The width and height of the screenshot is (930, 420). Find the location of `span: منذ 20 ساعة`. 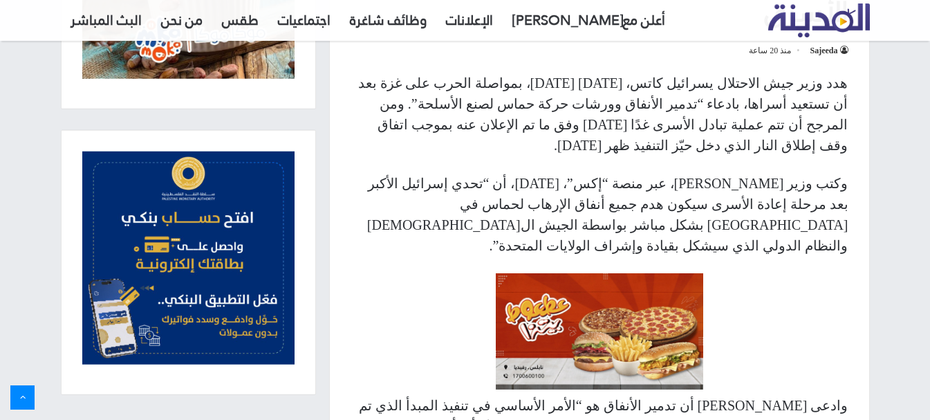

span: منذ 20 ساعة is located at coordinates (775, 50).